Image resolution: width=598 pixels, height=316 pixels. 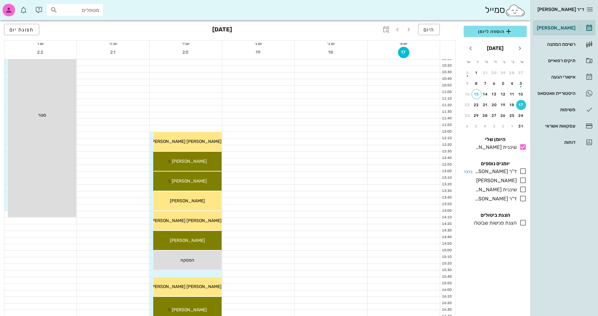 I want to click on div: 26, so click(x=504, y=116).